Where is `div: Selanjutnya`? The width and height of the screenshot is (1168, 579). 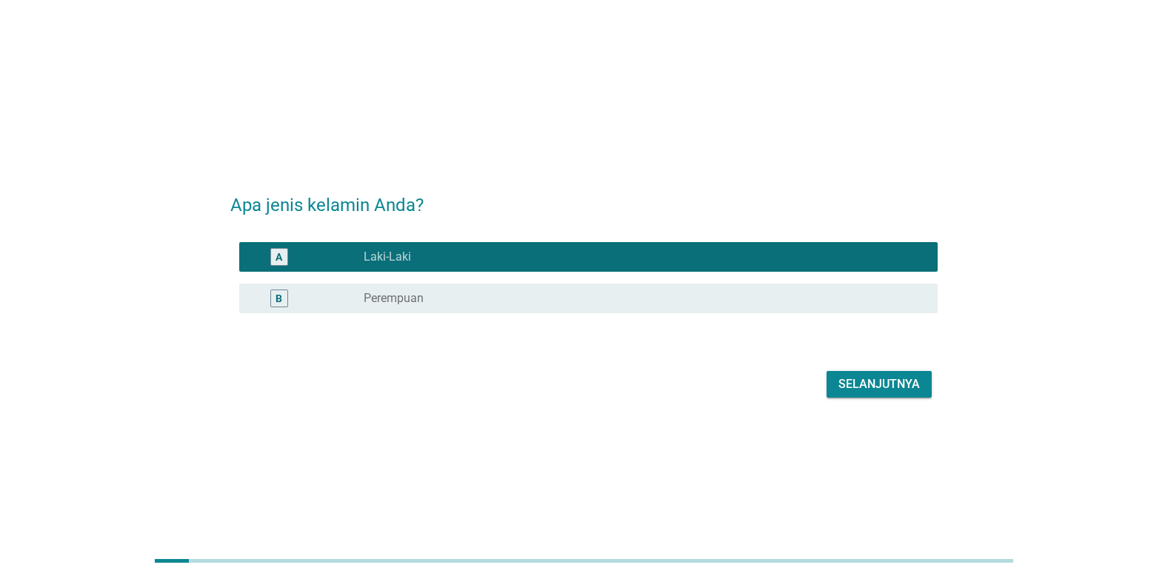
div: Selanjutnya is located at coordinates (879, 384).